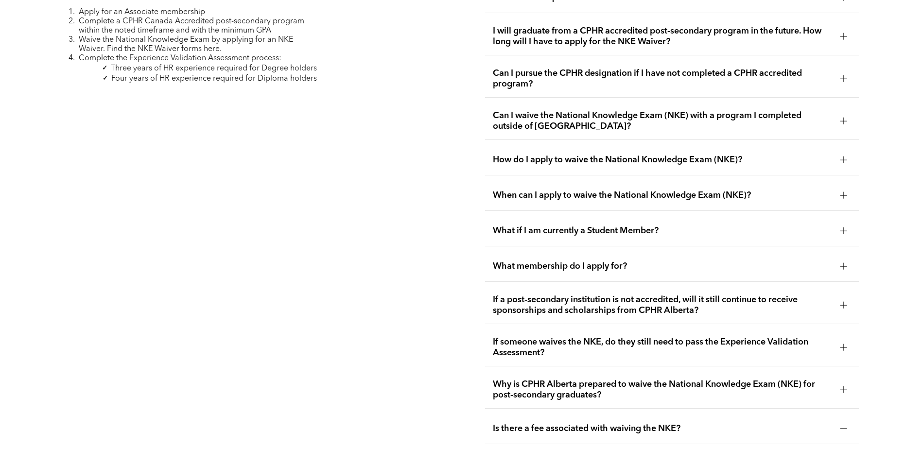 This screenshot has width=922, height=449. Describe the element at coordinates (192, 26) in the screenshot. I see `span: Complete a CPHR Canada Accredited post-secondary program within the noted timeframe and with the ...` at that location.